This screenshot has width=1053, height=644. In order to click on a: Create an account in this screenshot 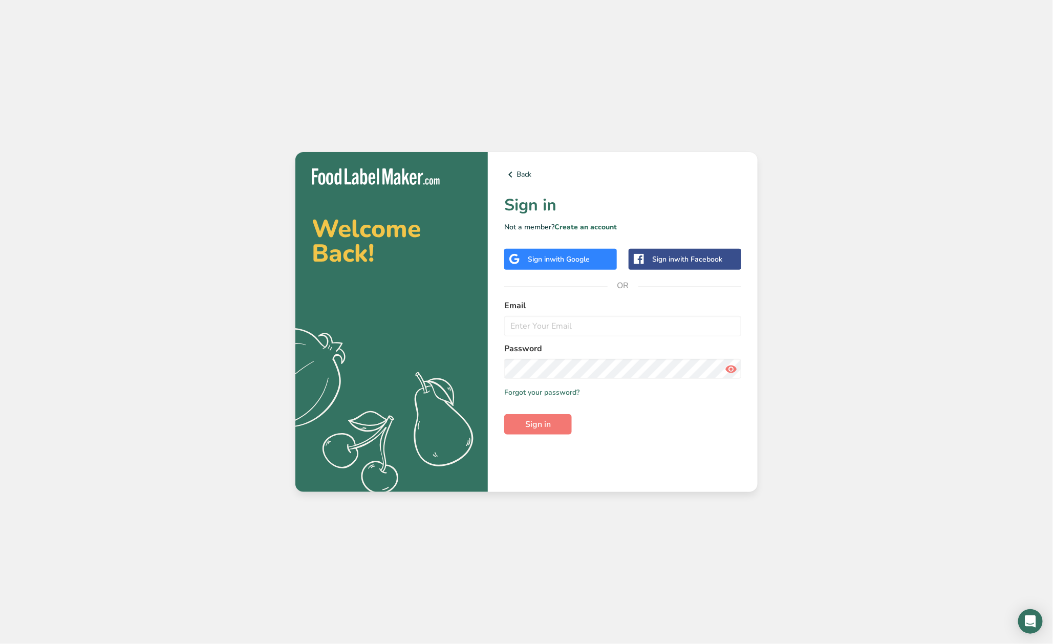, I will do `click(586, 227)`.